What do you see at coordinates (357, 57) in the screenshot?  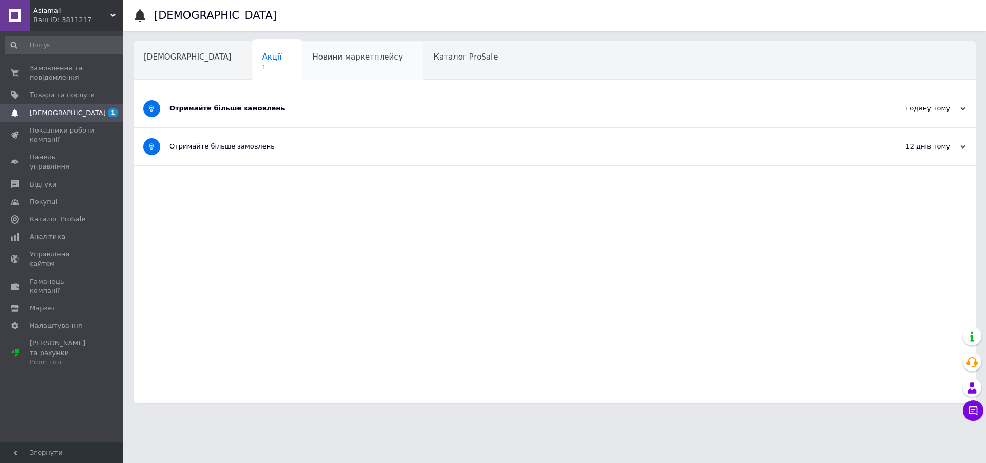 I see `span: Новини маркетплейсу` at bounding box center [357, 57].